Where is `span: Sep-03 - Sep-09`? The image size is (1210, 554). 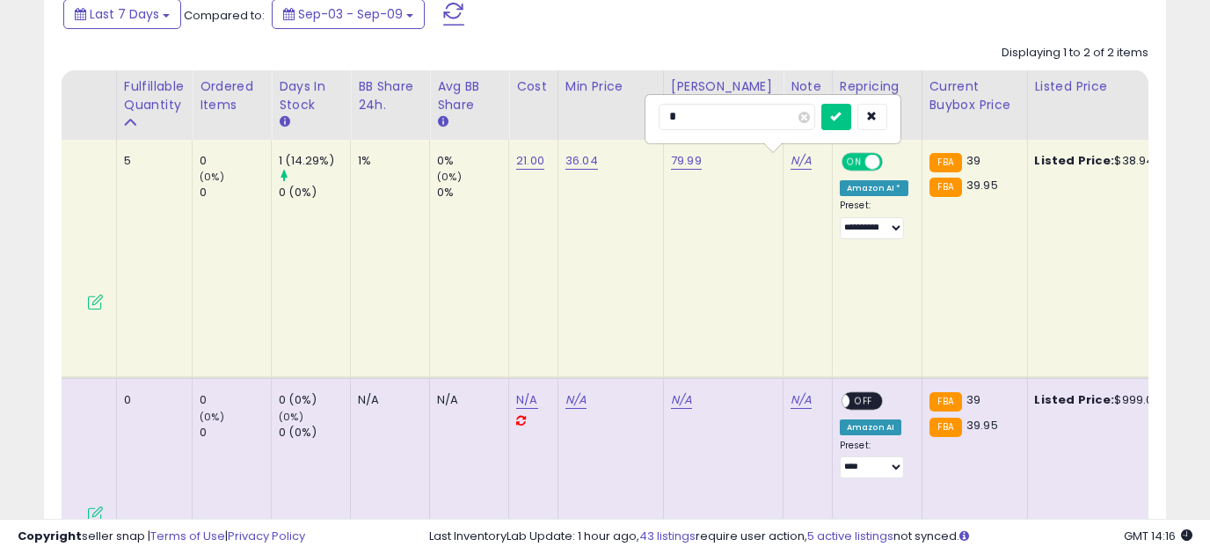 span: Sep-03 - Sep-09 is located at coordinates (350, 14).